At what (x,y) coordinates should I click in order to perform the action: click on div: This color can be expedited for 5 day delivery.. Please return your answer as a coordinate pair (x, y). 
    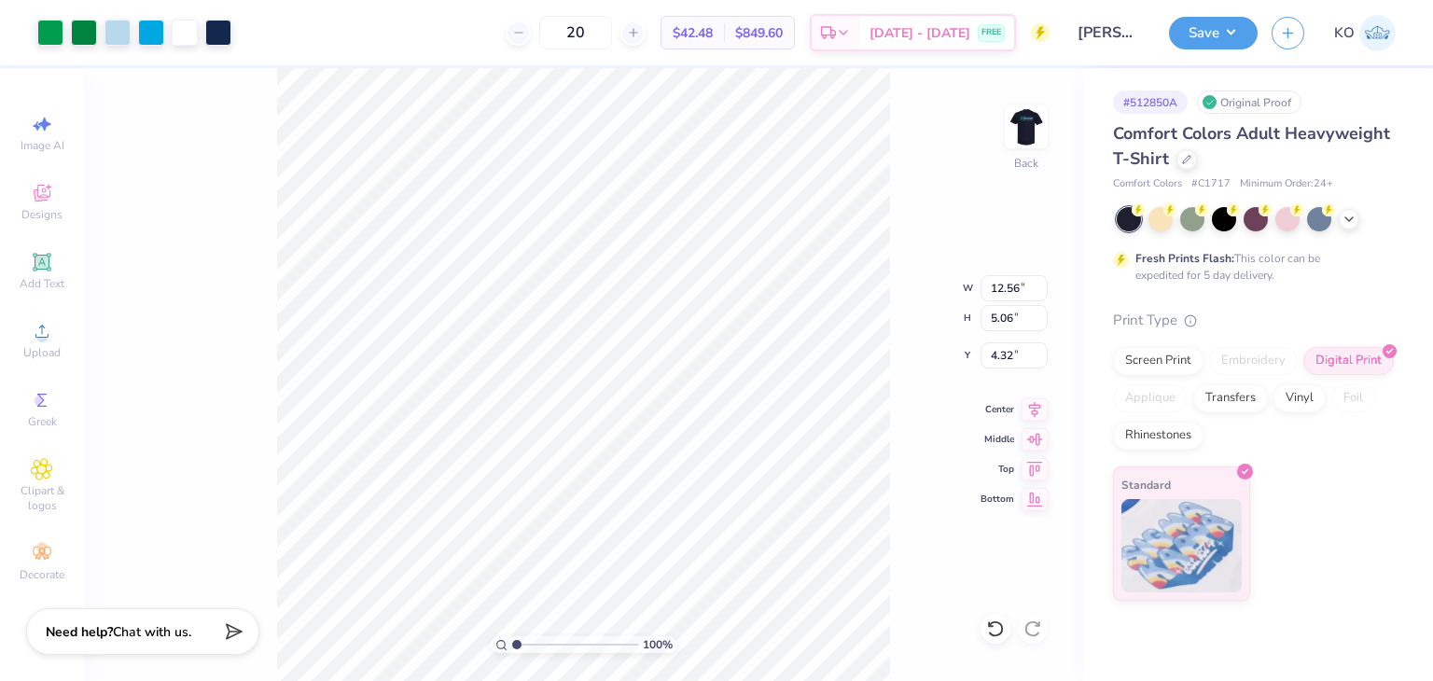
    Looking at the image, I should click on (1250, 267).